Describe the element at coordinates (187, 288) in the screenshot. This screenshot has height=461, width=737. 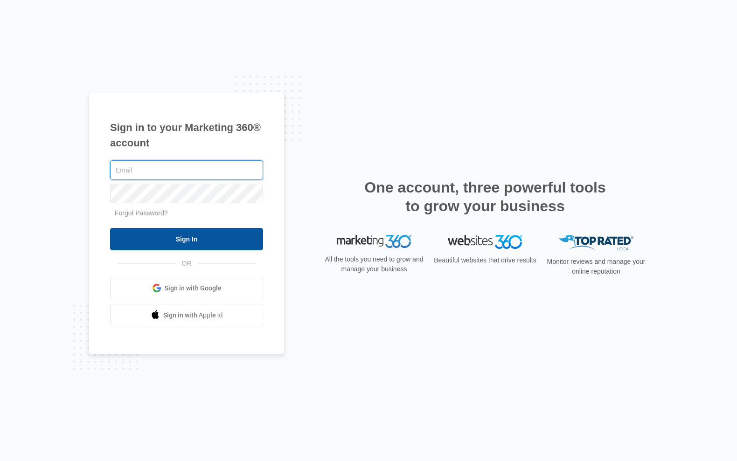
I see `a: Sign in with Google` at that location.